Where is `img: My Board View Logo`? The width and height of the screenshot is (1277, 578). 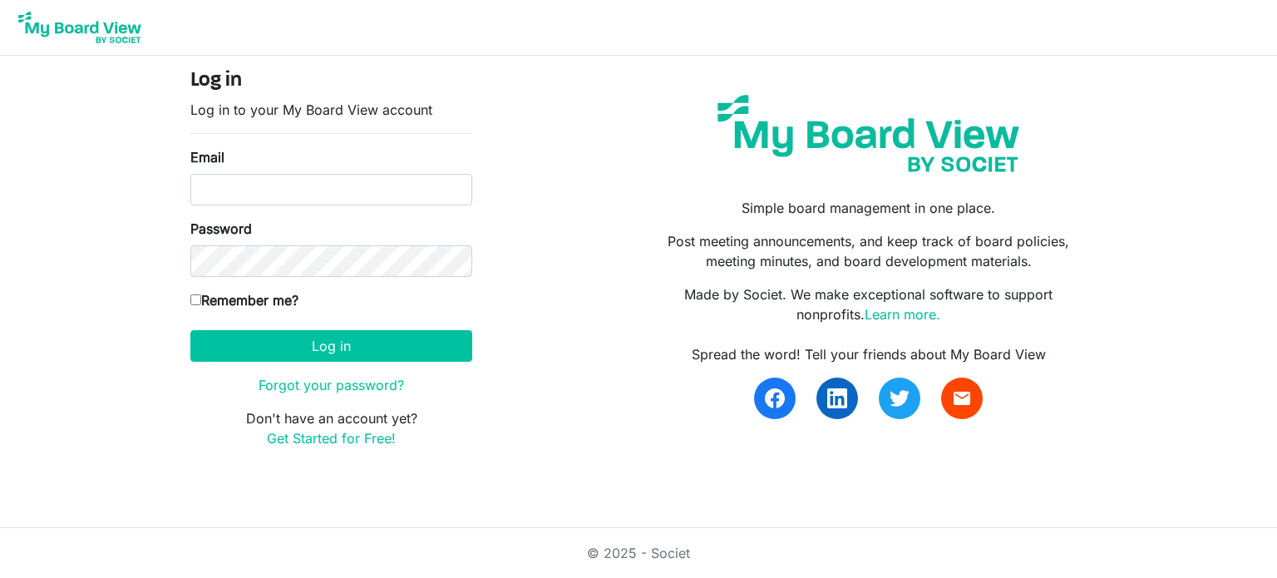 img: My Board View Logo is located at coordinates (80, 27).